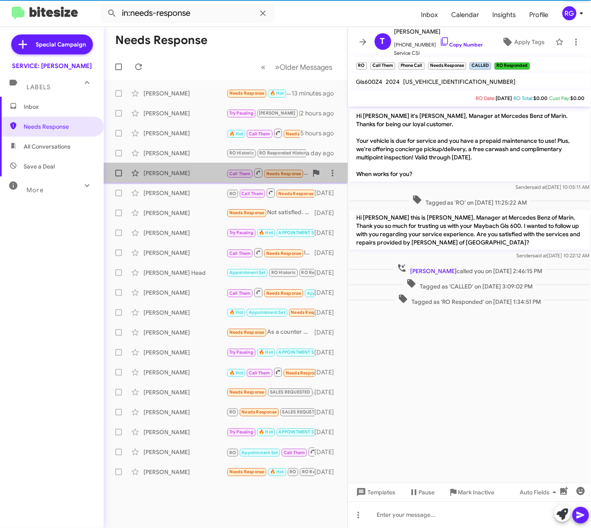 The height and width of the screenshot is (528, 591). What do you see at coordinates (540, 492) in the screenshot?
I see `span: Auto Fields` at bounding box center [540, 492].